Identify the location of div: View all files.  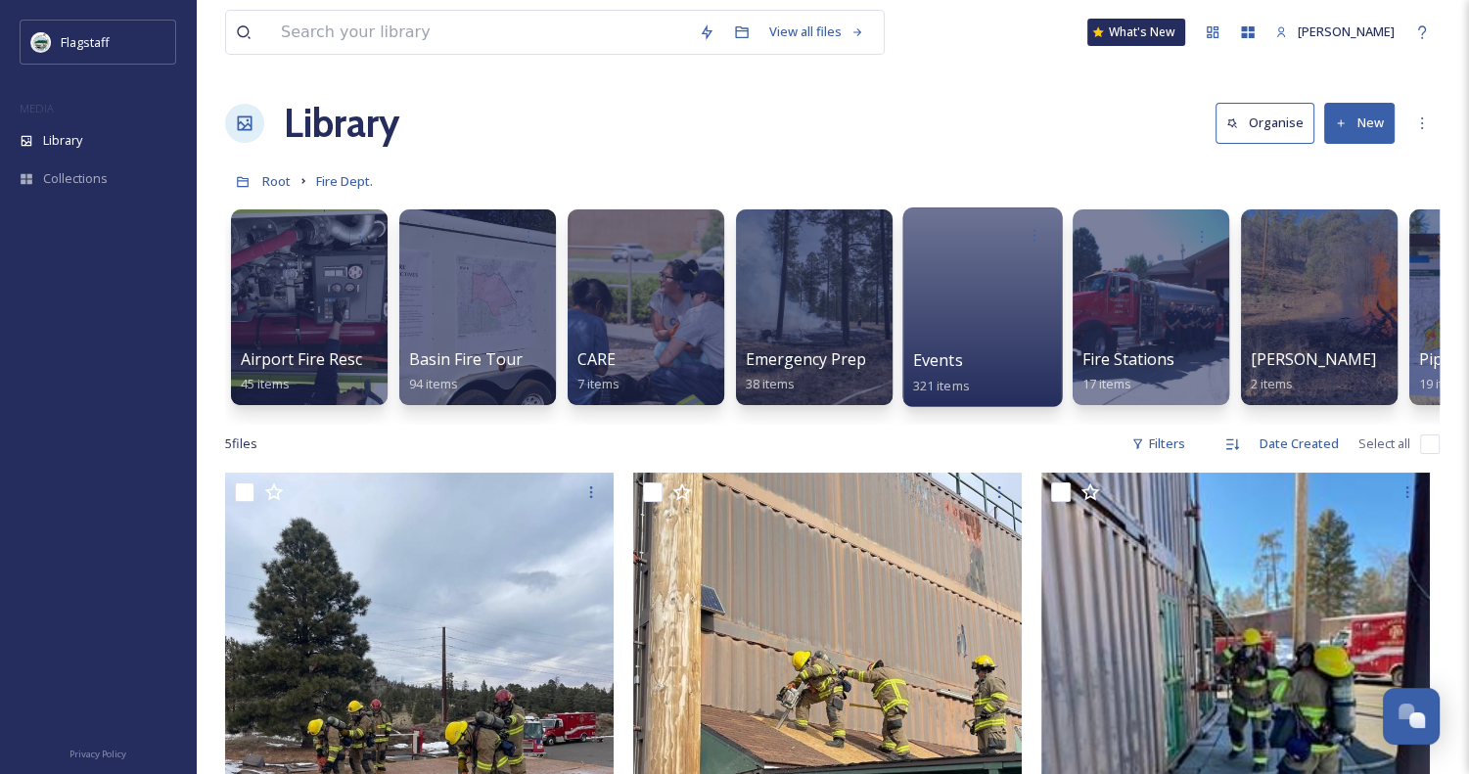
(816, 31).